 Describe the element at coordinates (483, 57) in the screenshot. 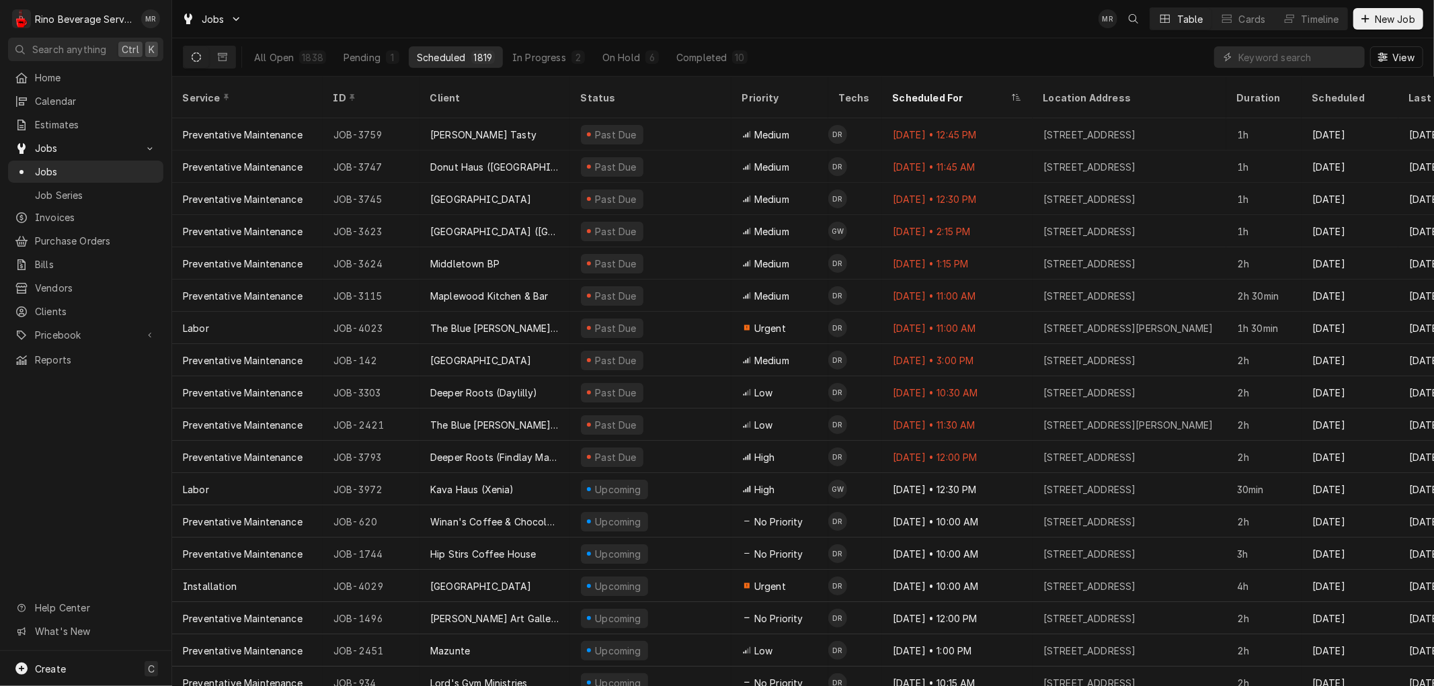

I see `div: 1819` at that location.